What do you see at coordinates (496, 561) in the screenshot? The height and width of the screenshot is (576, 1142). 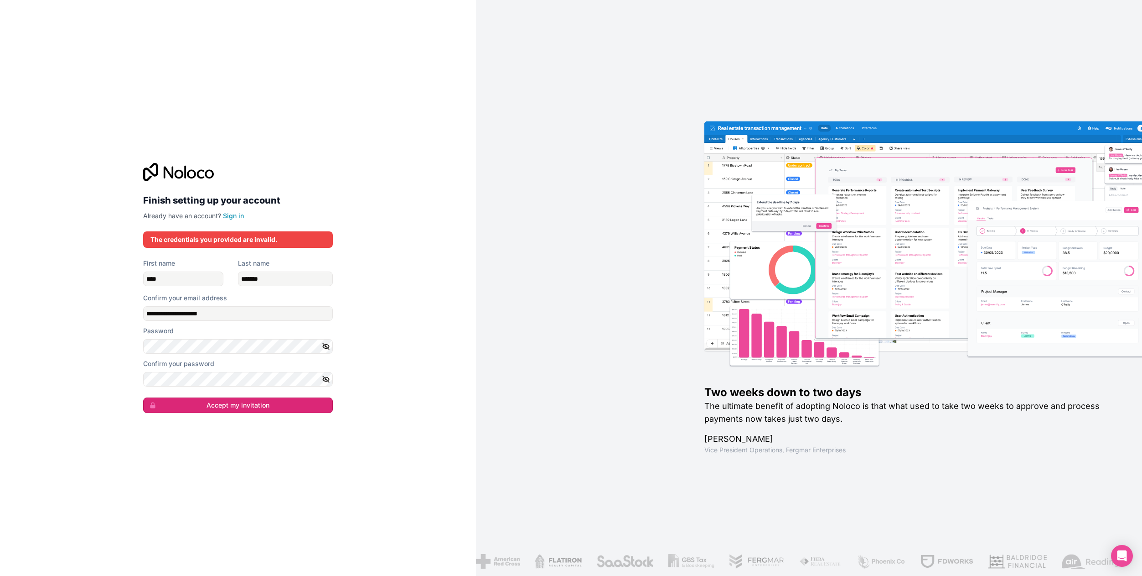 I see `img: /assets/american-red-cross-BAupjrZR.png` at bounding box center [496, 561].